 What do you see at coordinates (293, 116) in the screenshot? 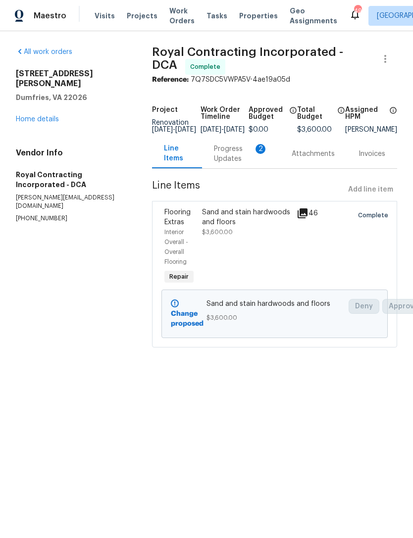
I see `span: The total cost of line items that have been approved by both Opendoor and the Trade Partner. This...` at bounding box center [293, 116].